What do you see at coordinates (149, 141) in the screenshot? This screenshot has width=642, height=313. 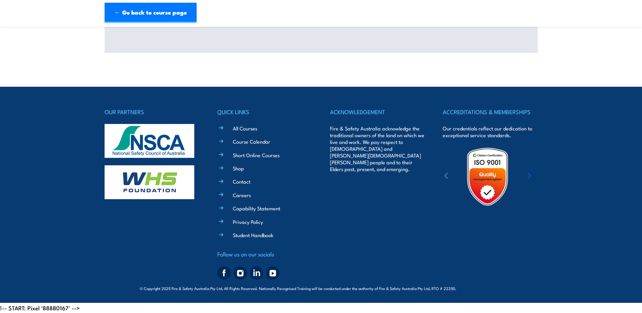 I see `img: nsca-logo-footer` at bounding box center [149, 141].